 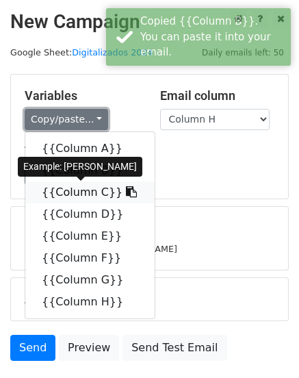 I want to click on div: Copied {{Column B}}. You can paste it into your email., so click(x=213, y=37).